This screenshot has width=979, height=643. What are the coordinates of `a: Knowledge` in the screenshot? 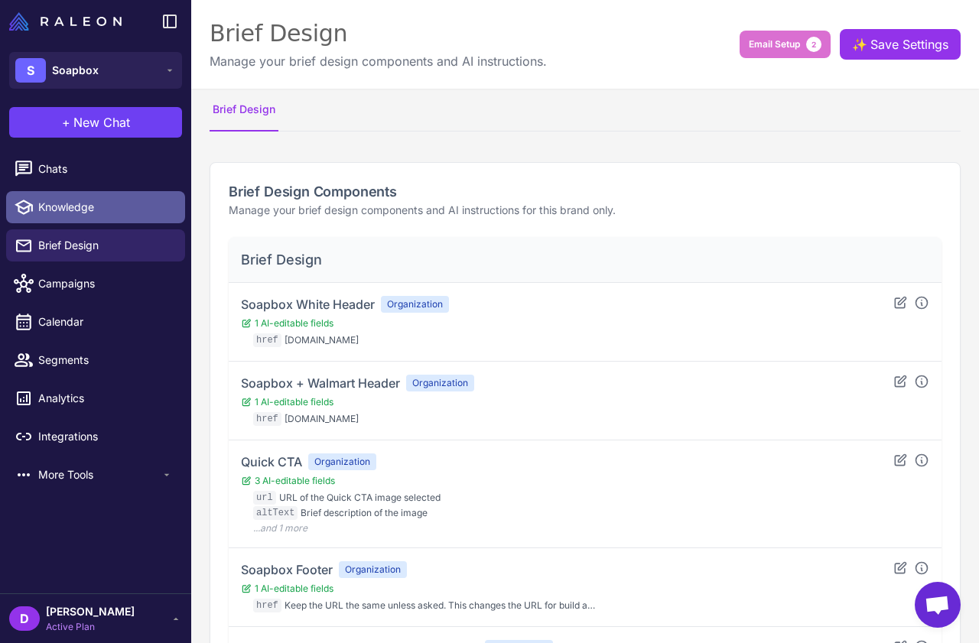 It's located at (96, 207).